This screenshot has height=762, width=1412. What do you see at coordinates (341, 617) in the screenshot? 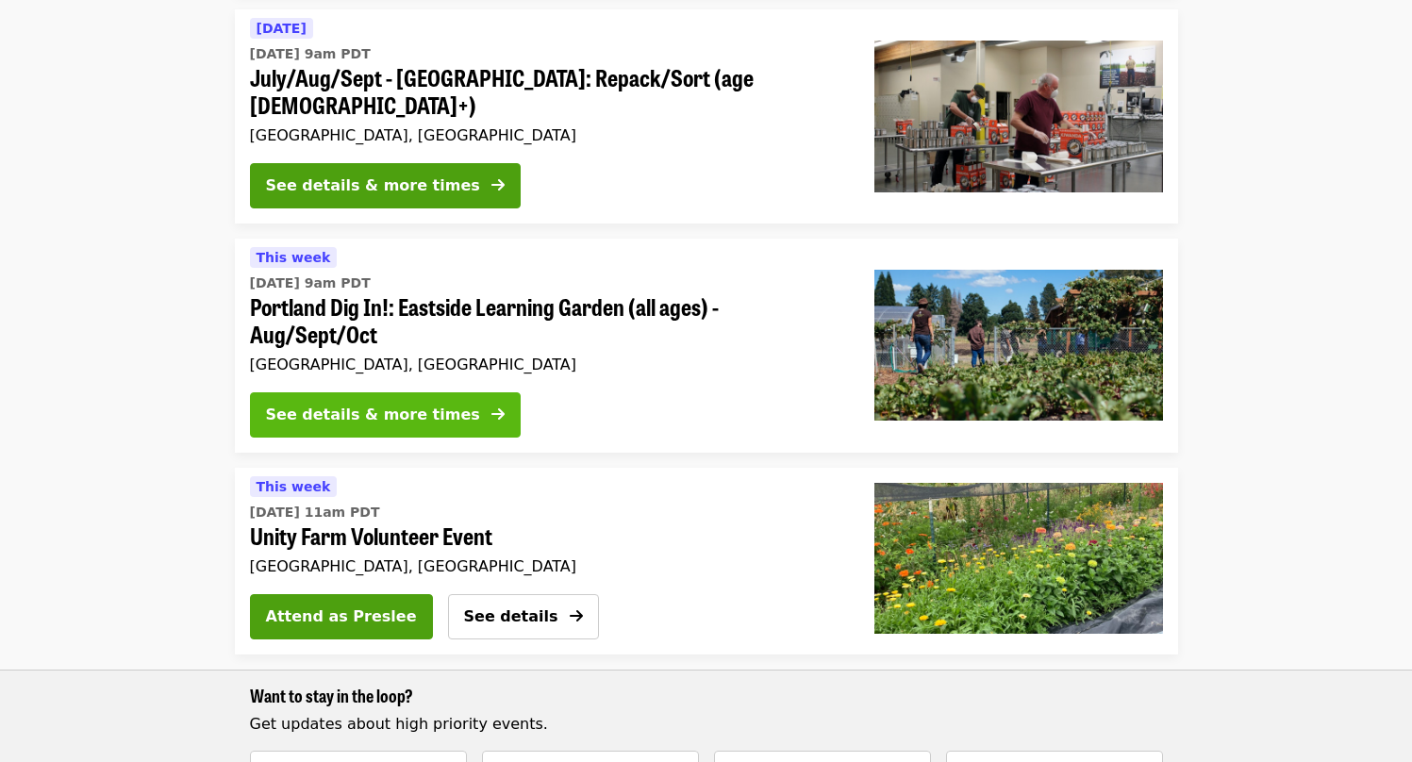
I see `span: Attend as Preslee` at bounding box center [341, 617].